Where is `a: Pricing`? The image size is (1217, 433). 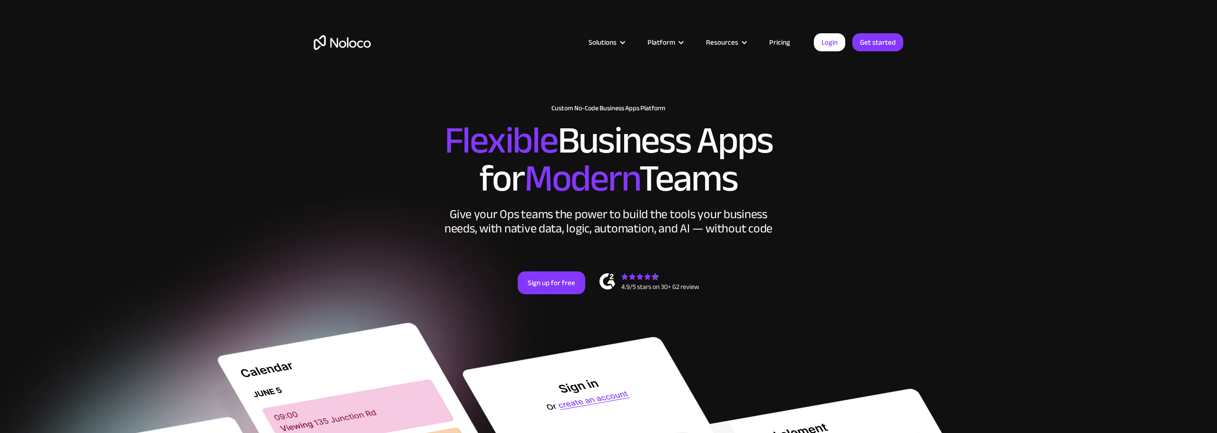
a: Pricing is located at coordinates (780, 42).